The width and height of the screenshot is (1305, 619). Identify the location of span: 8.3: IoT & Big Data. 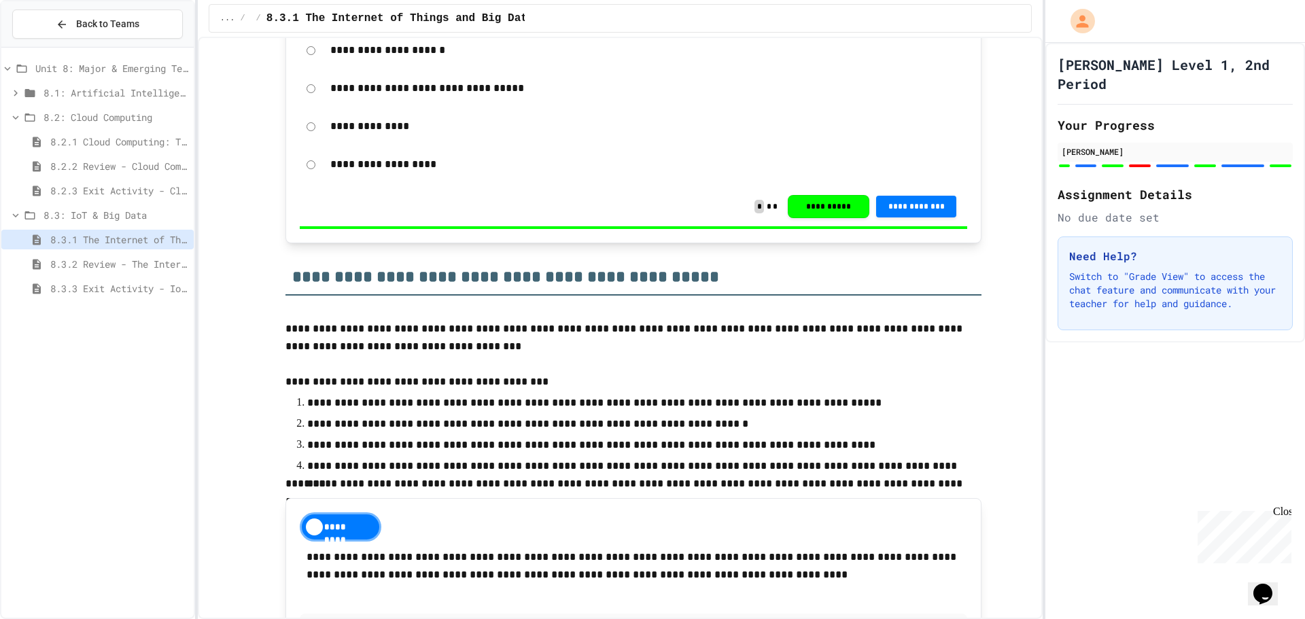
(116, 215).